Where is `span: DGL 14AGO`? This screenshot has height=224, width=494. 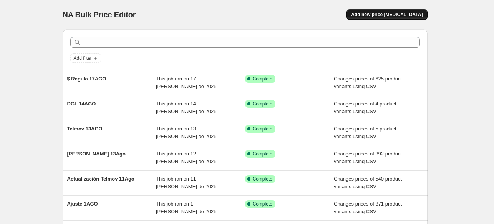
span: DGL 14AGO is located at coordinates (81, 103).